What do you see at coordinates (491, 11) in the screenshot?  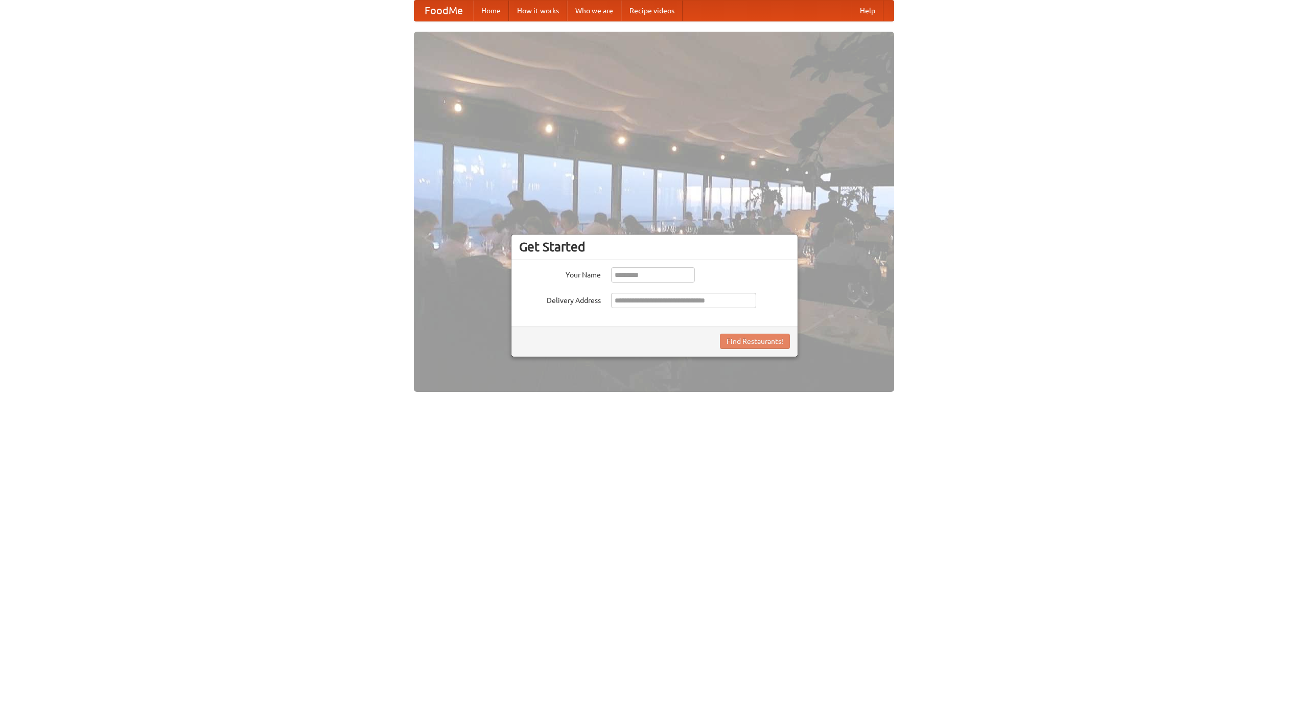 I see `a: Home` at bounding box center [491, 11].